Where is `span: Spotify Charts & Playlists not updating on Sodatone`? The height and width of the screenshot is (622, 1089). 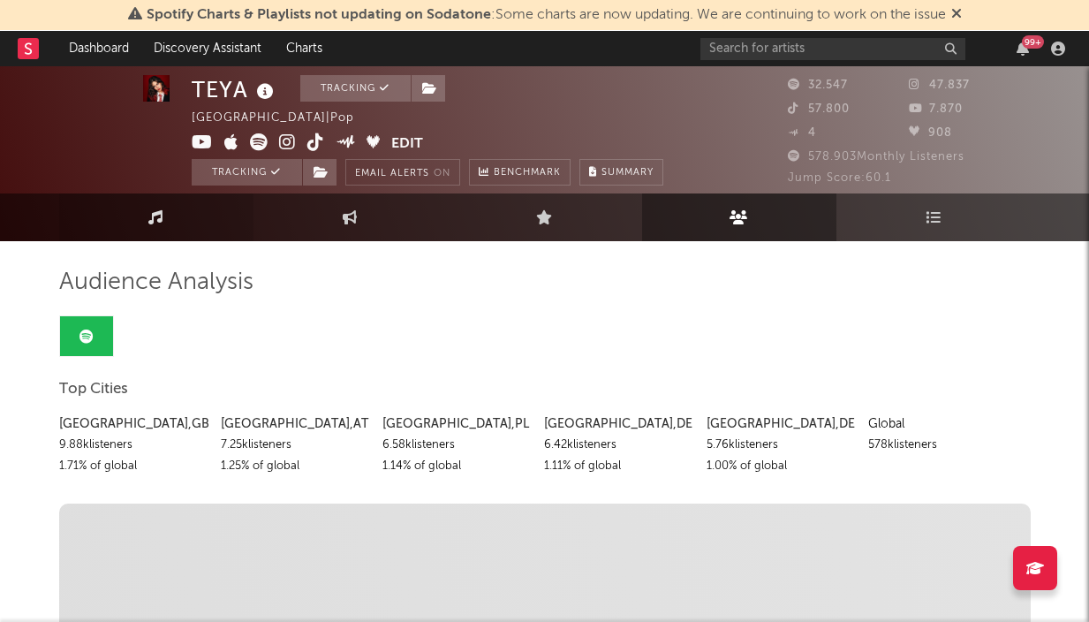 span: Spotify Charts & Playlists not updating on Sodatone is located at coordinates (319, 15).